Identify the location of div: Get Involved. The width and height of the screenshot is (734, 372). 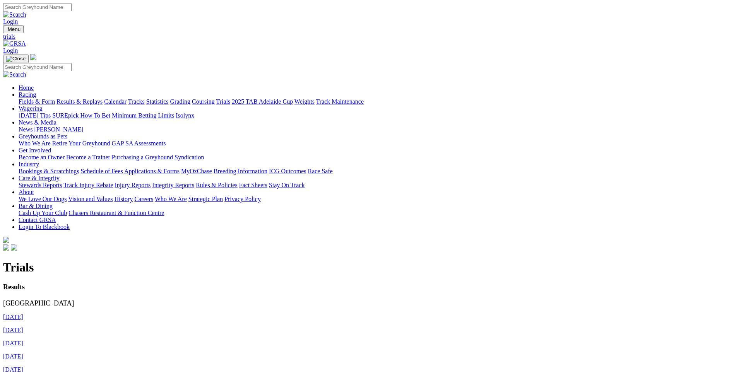
(374, 157).